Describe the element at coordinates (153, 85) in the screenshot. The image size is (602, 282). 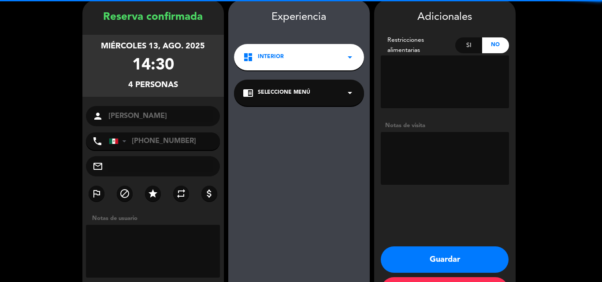
I see `div: 4 personas` at that location.